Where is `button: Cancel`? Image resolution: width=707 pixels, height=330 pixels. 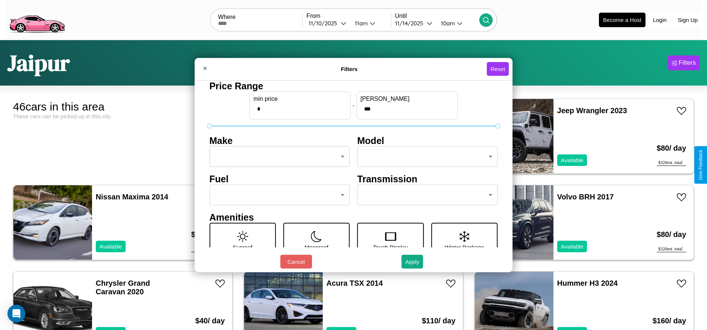
button: Cancel is located at coordinates (296, 262).